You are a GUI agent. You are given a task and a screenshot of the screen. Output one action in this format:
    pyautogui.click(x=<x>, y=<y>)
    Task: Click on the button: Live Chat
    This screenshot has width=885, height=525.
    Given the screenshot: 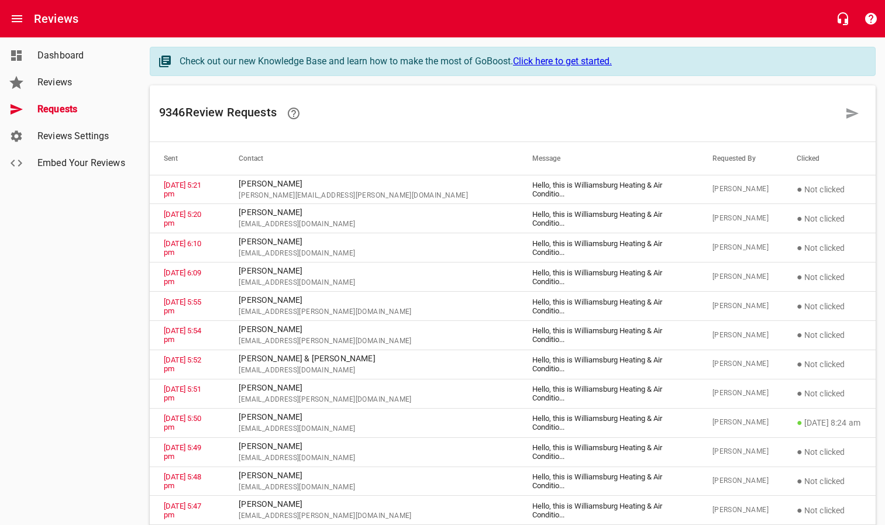 What is the action you would take?
    pyautogui.click(x=843, y=19)
    